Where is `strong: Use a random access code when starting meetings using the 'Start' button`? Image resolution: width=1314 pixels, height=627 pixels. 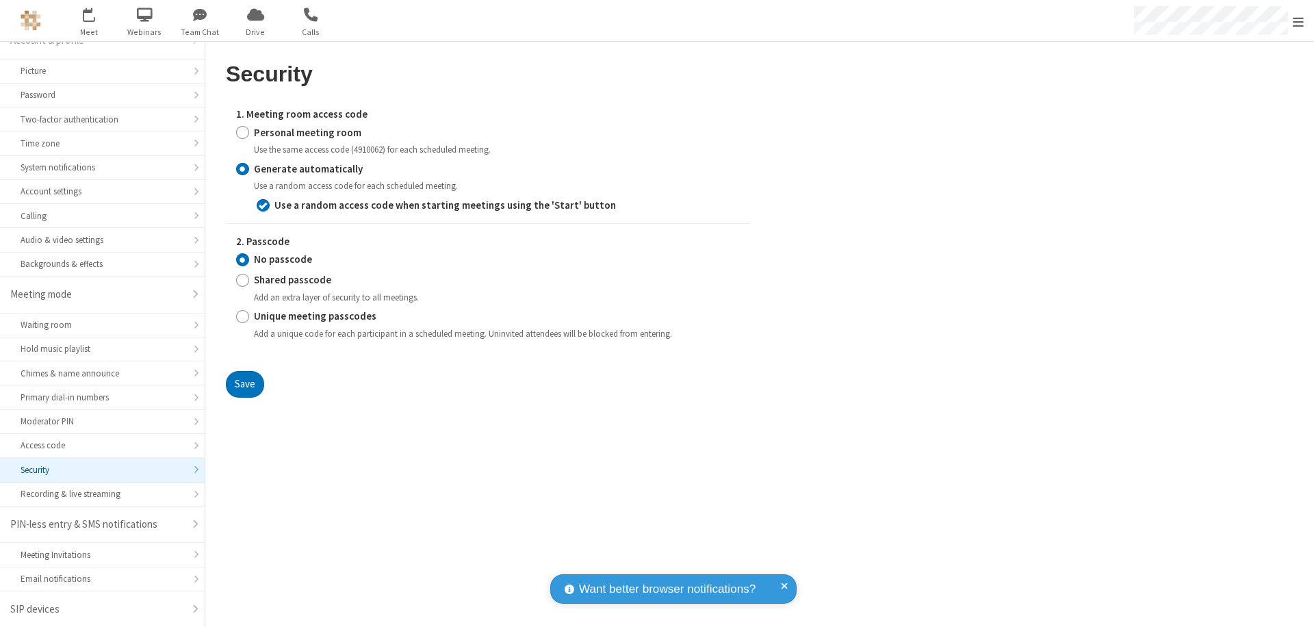 strong: Use a random access code when starting meetings using the 'Start' button is located at coordinates (445, 205).